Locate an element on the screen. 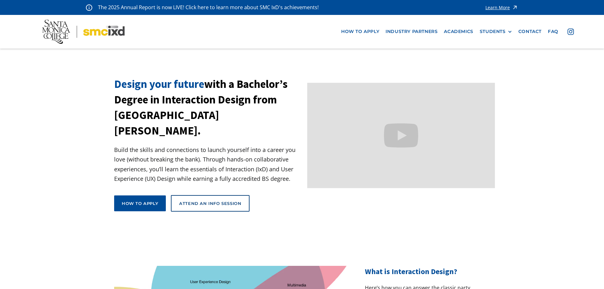 The image size is (604, 289). span: Design your future is located at coordinates (159, 84).